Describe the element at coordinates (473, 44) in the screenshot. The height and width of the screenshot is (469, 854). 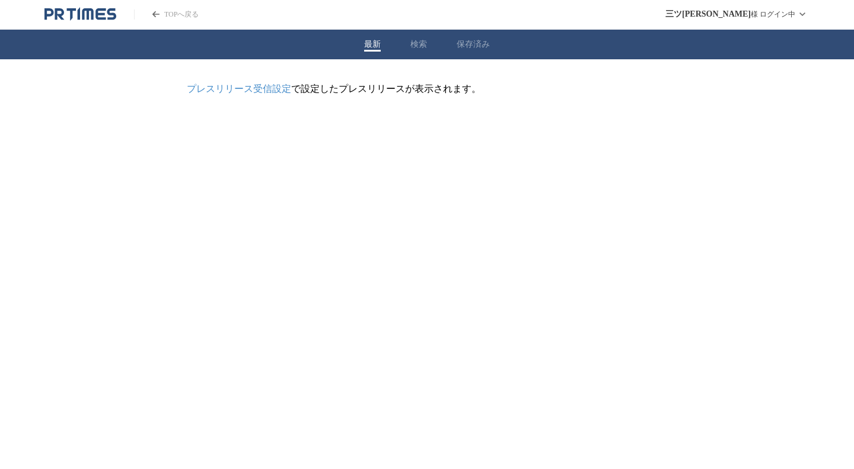
I see `button: 保存済み` at that location.